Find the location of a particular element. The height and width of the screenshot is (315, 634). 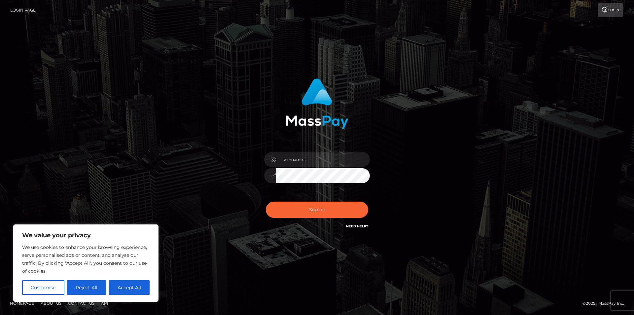

a: API is located at coordinates (105, 303).